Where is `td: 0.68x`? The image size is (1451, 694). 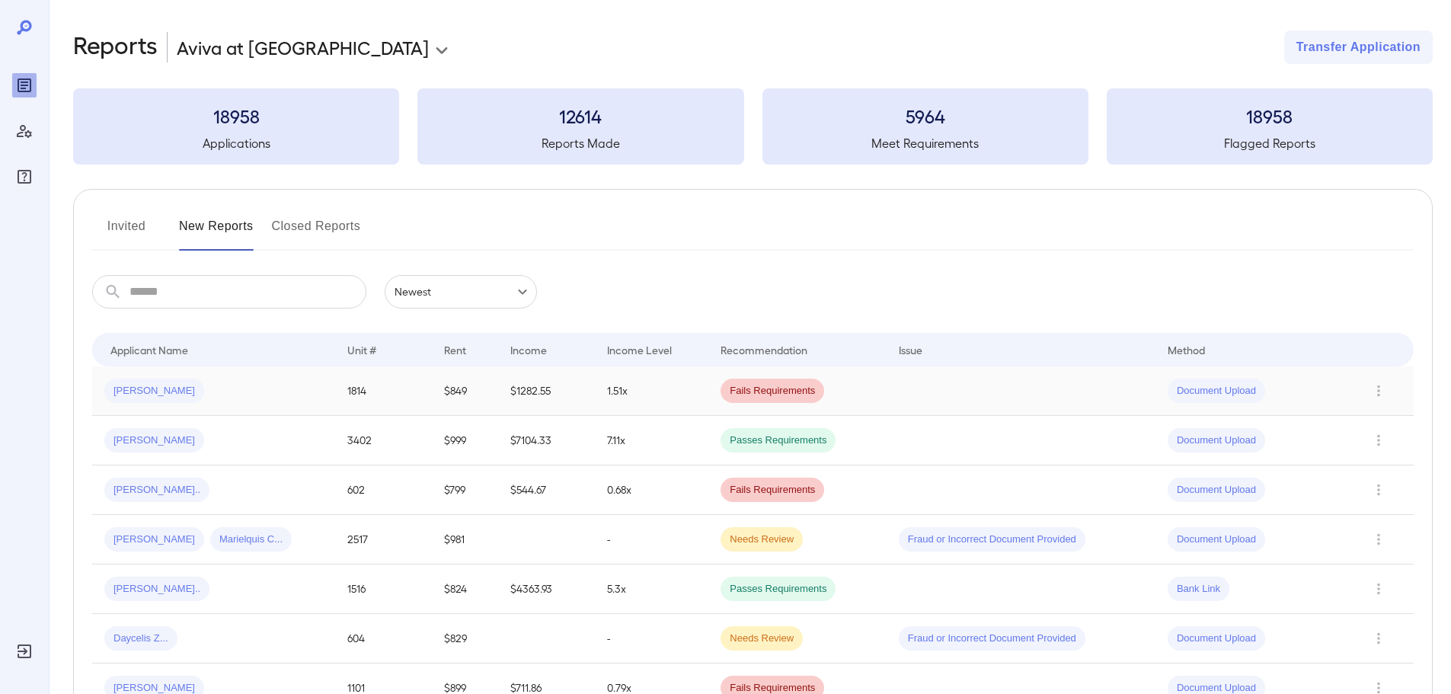 td: 0.68x is located at coordinates (651, 490).